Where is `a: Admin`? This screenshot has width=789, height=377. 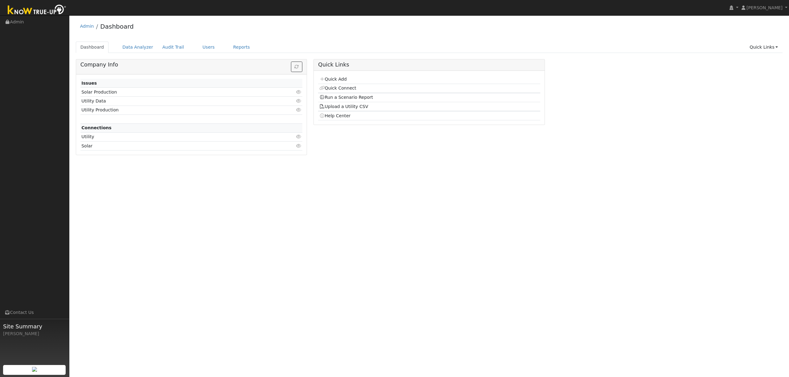
a: Admin is located at coordinates (87, 26).